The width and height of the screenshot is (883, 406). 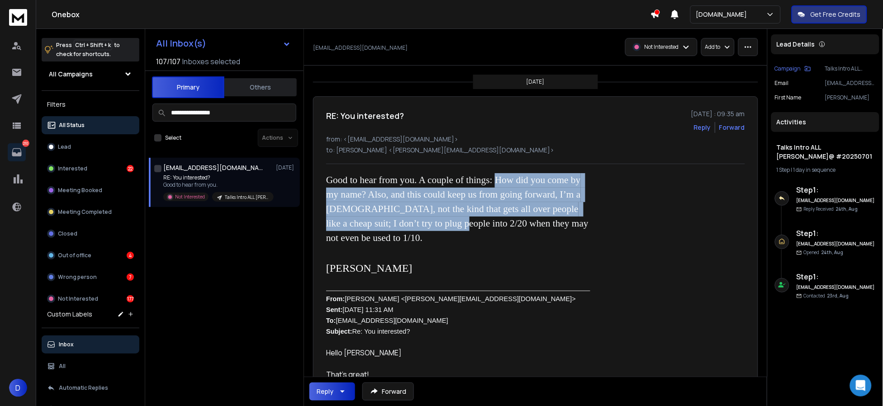 I want to click on div: 22, so click(x=130, y=169).